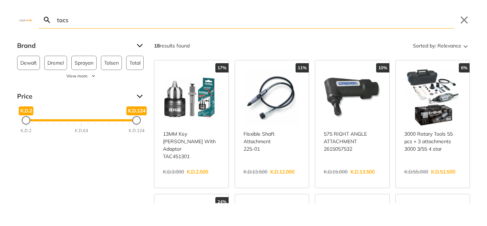 Image resolution: width=487 pixels, height=226 pixels. Describe the element at coordinates (302, 68) in the screenshot. I see `div: 11%` at that location.